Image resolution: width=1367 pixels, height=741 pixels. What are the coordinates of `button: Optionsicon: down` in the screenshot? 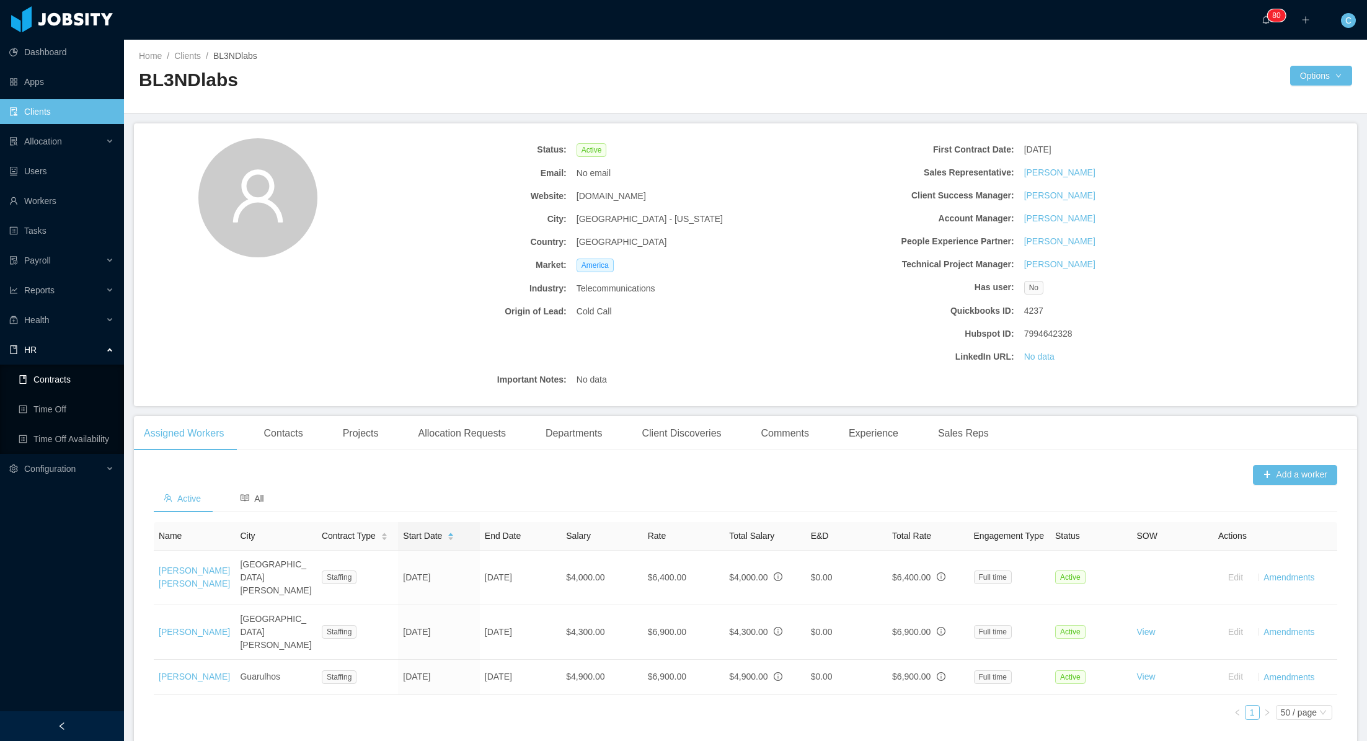 It's located at (1322, 76).